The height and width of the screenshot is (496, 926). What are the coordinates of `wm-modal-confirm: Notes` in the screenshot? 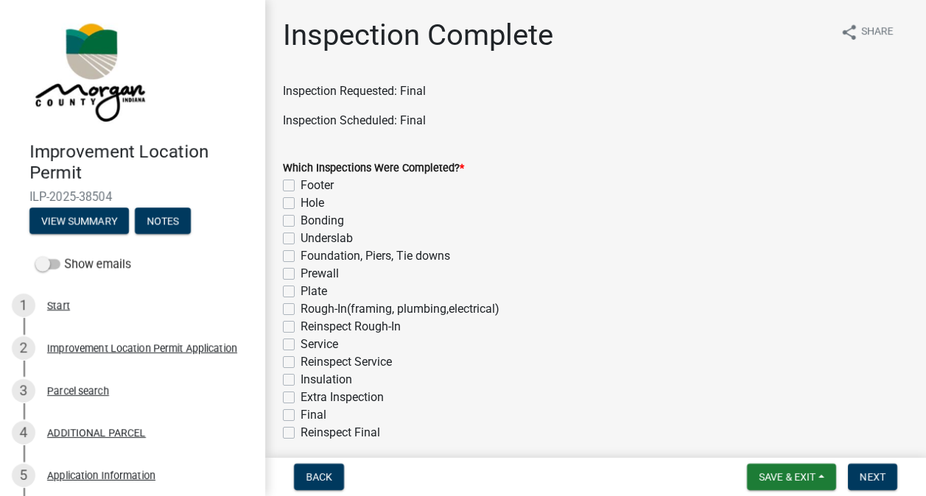 It's located at (163, 222).